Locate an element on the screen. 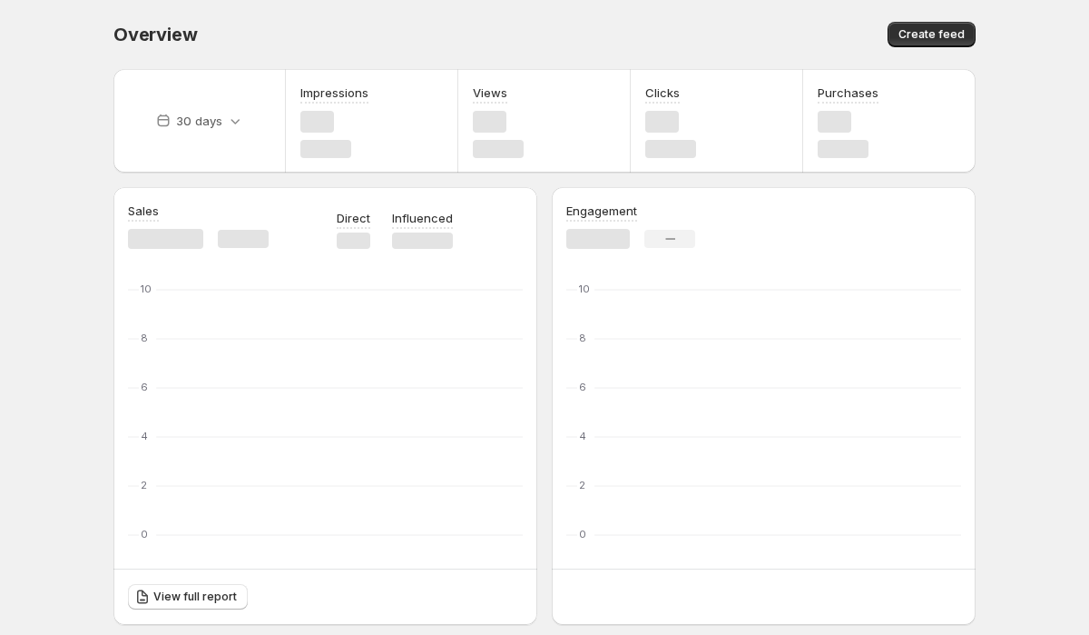 The width and height of the screenshot is (1089, 635). h3: Purchases is located at coordinates (848, 93).